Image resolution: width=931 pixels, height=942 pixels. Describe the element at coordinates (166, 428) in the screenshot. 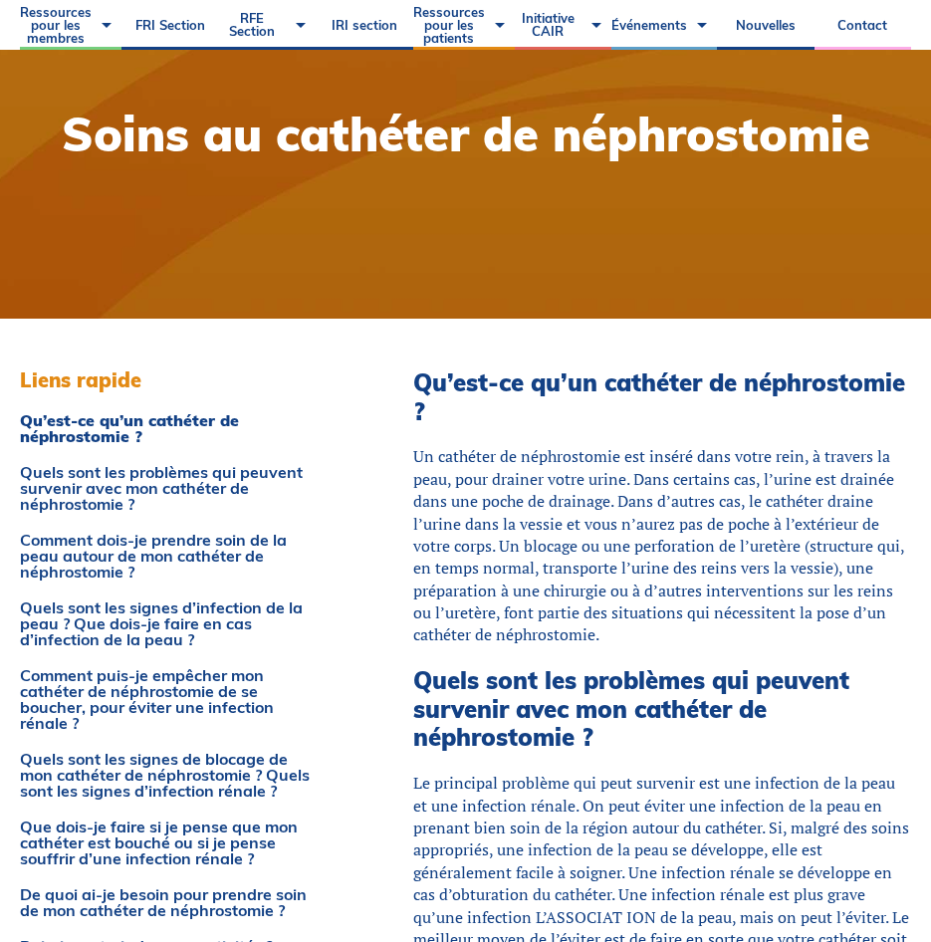

I see `a: Qu’est-ce qu’un cathéter de néphrostomie ?` at that location.